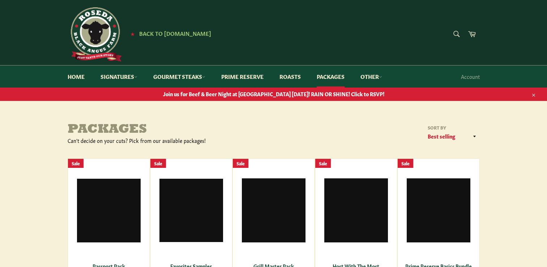  Describe the element at coordinates (290, 76) in the screenshot. I see `a: Roasts` at that location.